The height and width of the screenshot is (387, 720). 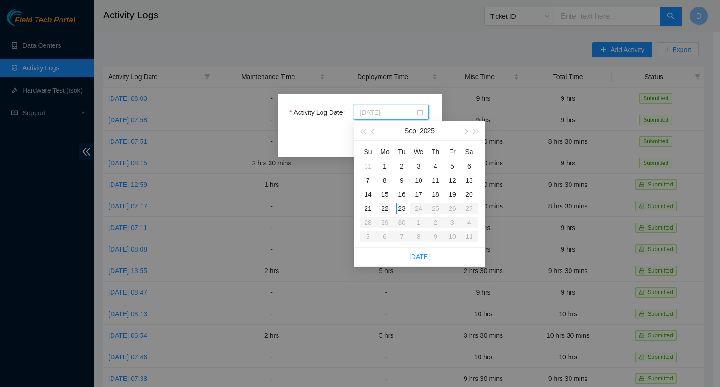 I want to click on div: 1, so click(x=385, y=166).